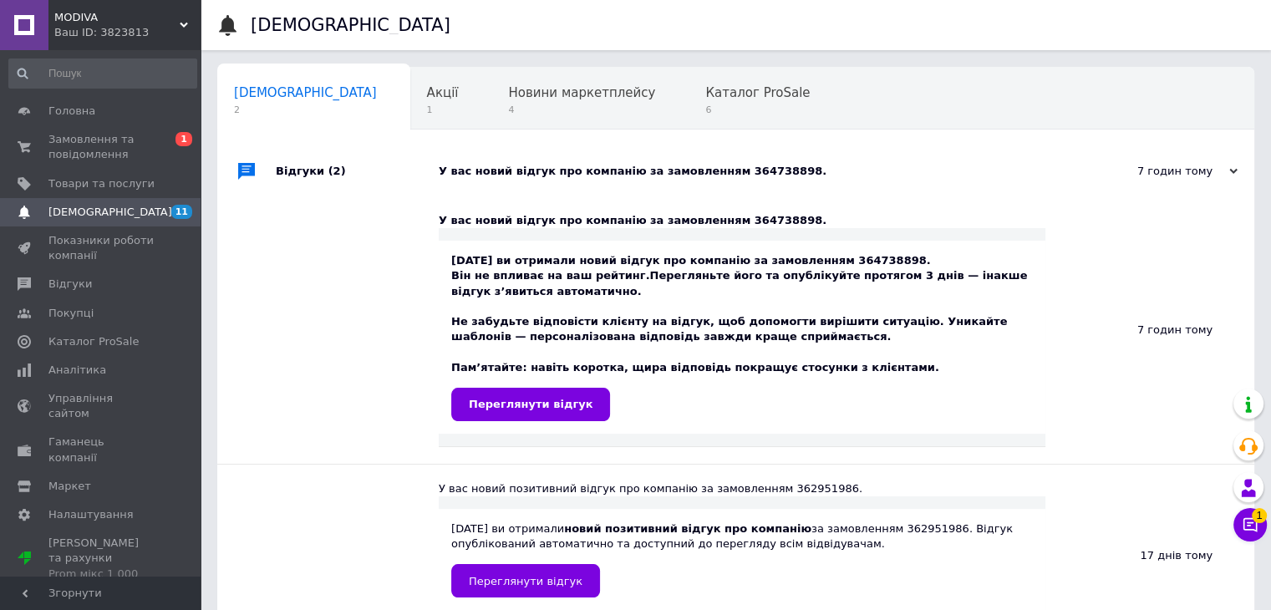 This screenshot has width=1271, height=610. I want to click on b: Перегляньте його та опублікуйте протягом 3 днів — інакше відгук з’явиться автоматично., so click(738, 282).